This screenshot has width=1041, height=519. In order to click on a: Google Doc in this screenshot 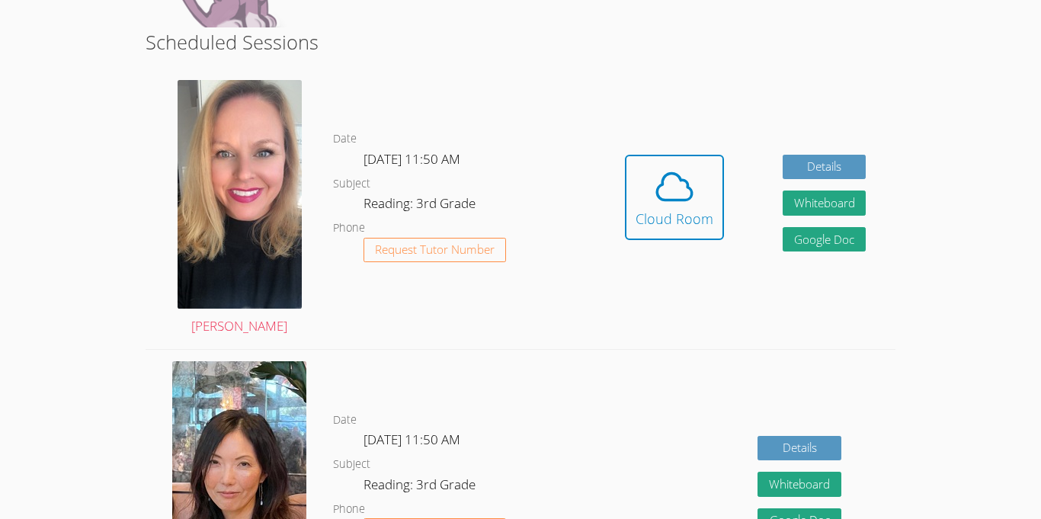, I will do `click(825, 239)`.